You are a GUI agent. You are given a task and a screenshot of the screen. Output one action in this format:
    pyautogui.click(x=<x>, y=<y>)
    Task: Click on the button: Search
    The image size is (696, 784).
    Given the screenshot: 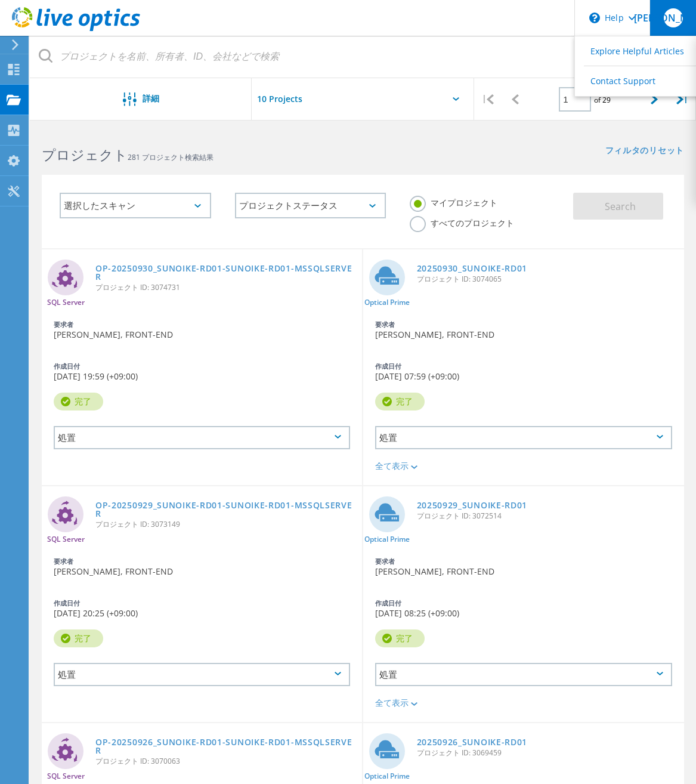 What is the action you would take?
    pyautogui.click(x=618, y=206)
    